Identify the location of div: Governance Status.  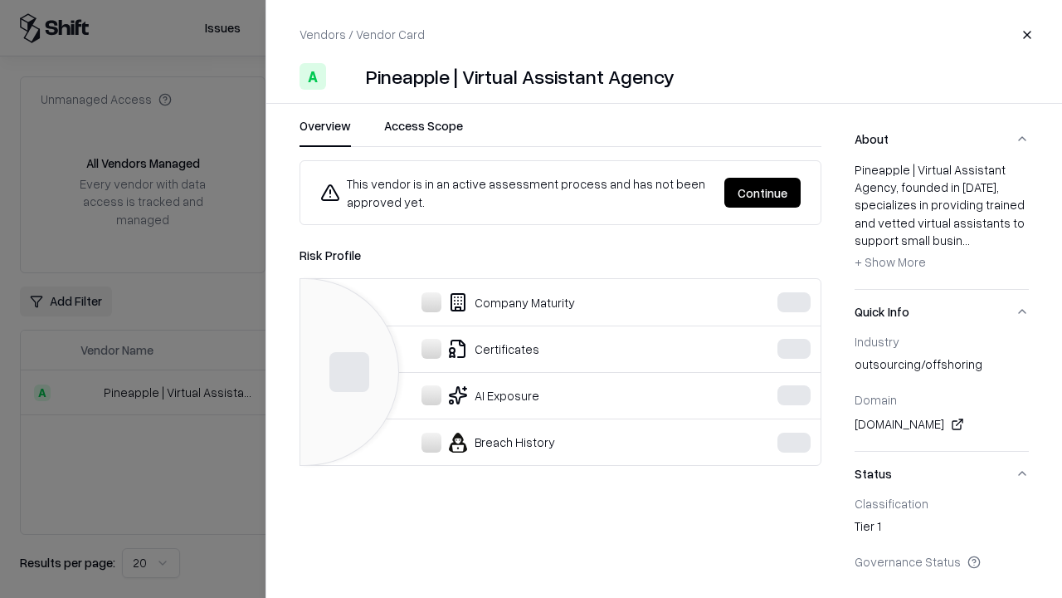
(942, 561).